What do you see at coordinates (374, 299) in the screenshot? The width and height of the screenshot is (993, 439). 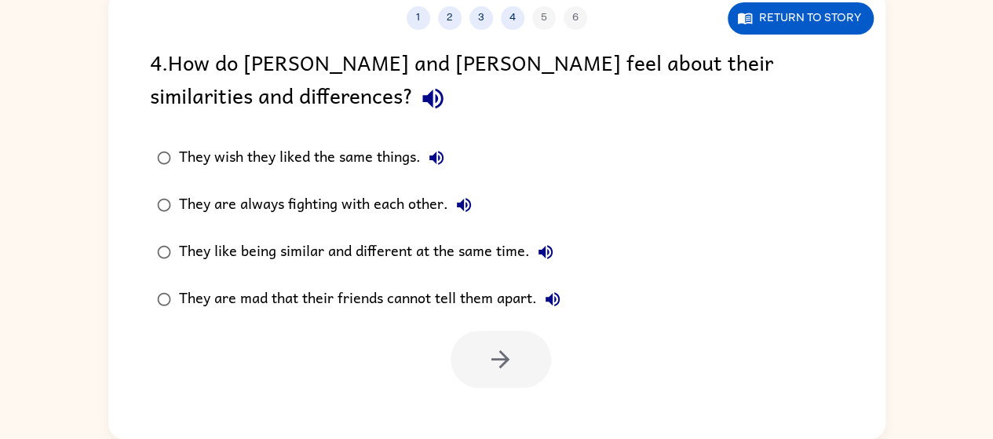 I see `div: They are mad that their friends cannot tell them apart.` at bounding box center [374, 299].